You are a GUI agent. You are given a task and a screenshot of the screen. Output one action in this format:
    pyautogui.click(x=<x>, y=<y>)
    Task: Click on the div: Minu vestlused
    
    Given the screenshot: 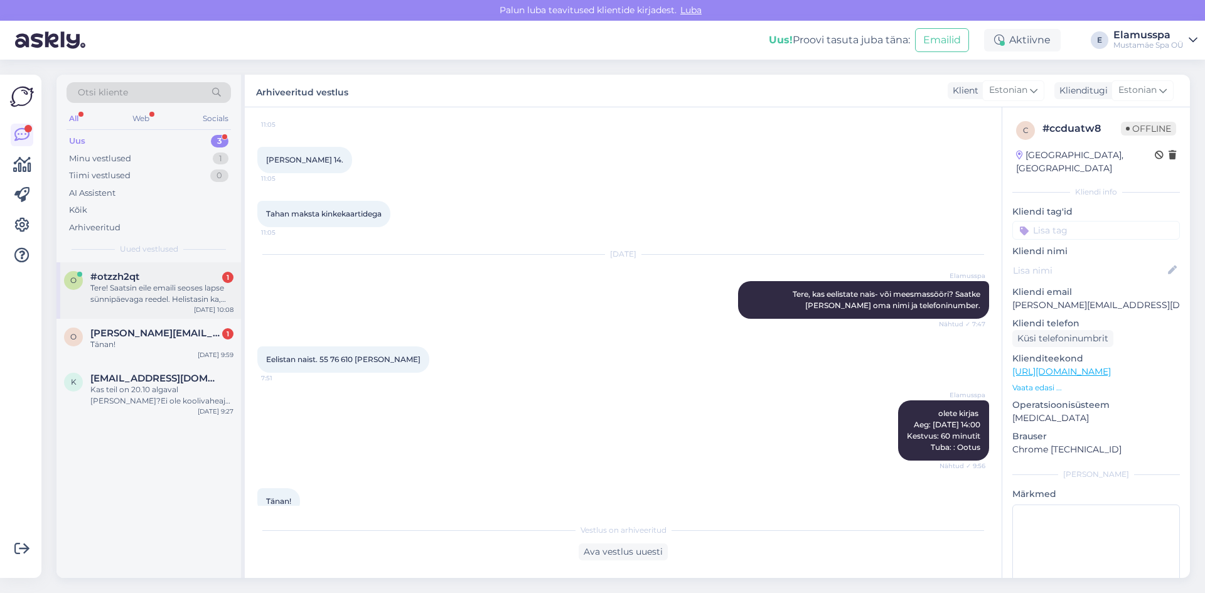 What is the action you would take?
    pyautogui.click(x=100, y=159)
    